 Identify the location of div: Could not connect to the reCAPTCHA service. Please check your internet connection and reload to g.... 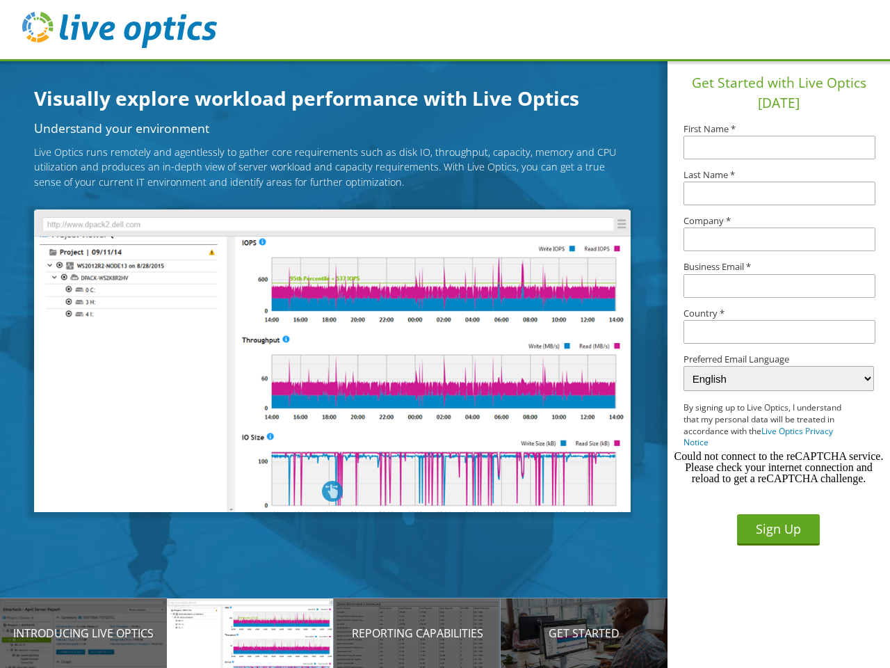
(779, 467).